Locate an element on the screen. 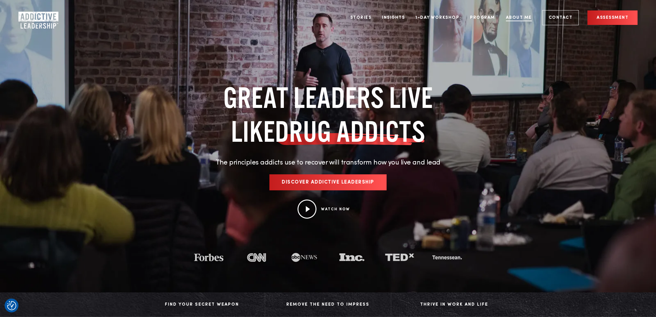 This screenshot has height=317, width=656. span: The principles addicts use to recover will transform how you live and lead is located at coordinates (328, 163).